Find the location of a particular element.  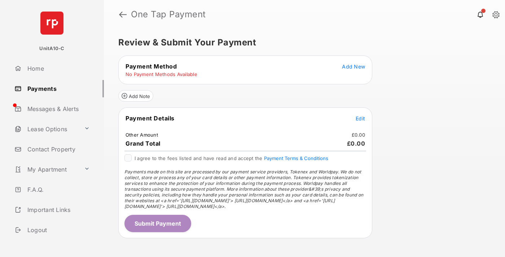

button: Edit is located at coordinates (360, 118).